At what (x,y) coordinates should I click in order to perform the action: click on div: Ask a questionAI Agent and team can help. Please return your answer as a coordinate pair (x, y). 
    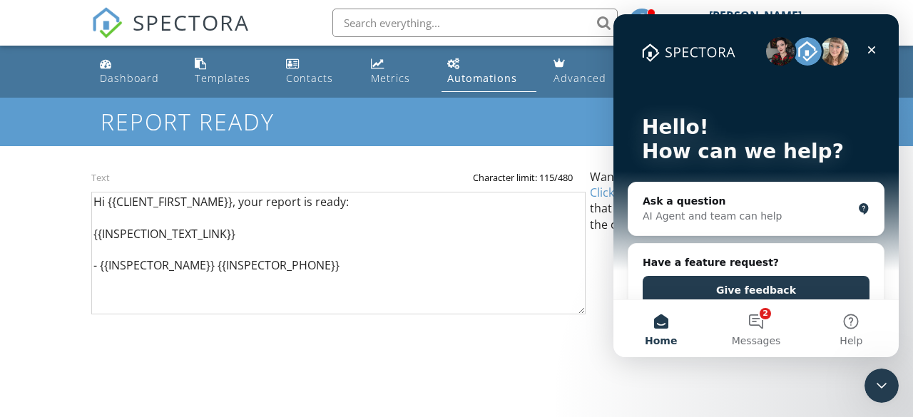
    Looking at the image, I should click on (143, 195).